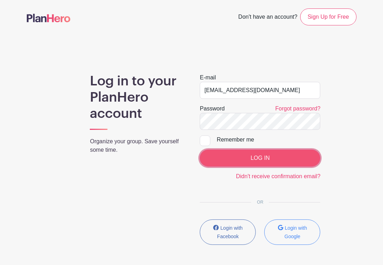  Describe the element at coordinates (136, 145) in the screenshot. I see `p: Organize your group. Save yourself some time.` at that location.